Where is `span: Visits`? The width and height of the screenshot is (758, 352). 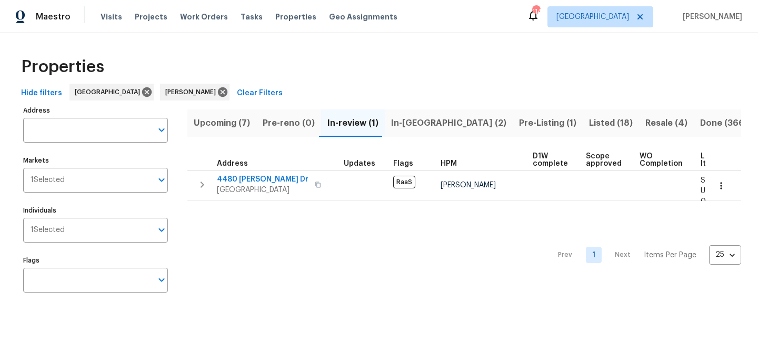
span: Visits is located at coordinates (111, 17).